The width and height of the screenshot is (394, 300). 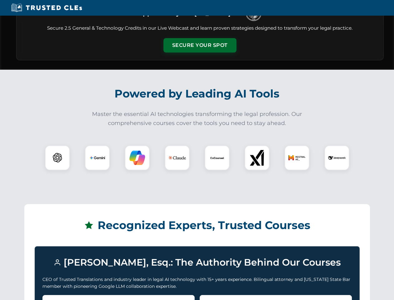 What do you see at coordinates (197, 119) in the screenshot?
I see `p: Master the essential AI technologies transforming the legal profession. Our comprehensive courses...` at bounding box center [197, 119].